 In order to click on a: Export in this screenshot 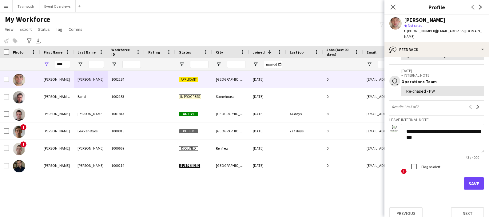, I will do `click(26, 29)`.